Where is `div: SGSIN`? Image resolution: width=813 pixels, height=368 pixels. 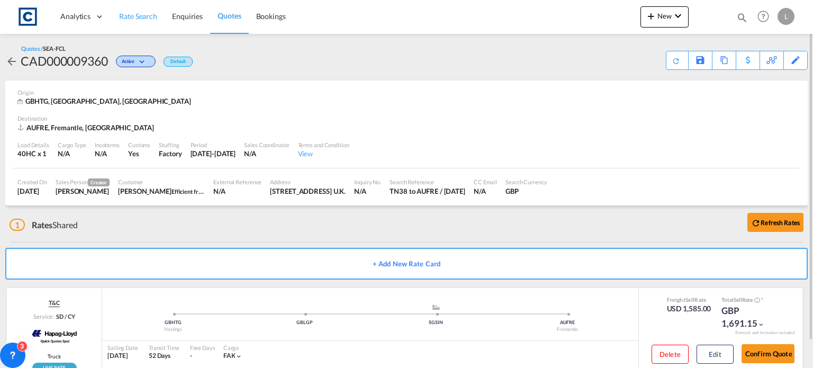 div: SGSIN is located at coordinates (436, 322).